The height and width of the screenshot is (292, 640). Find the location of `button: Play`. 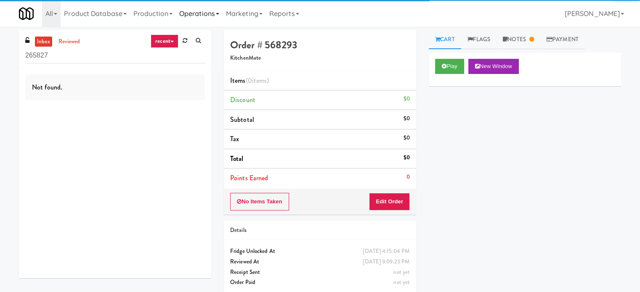

button: Play is located at coordinates (449, 66).